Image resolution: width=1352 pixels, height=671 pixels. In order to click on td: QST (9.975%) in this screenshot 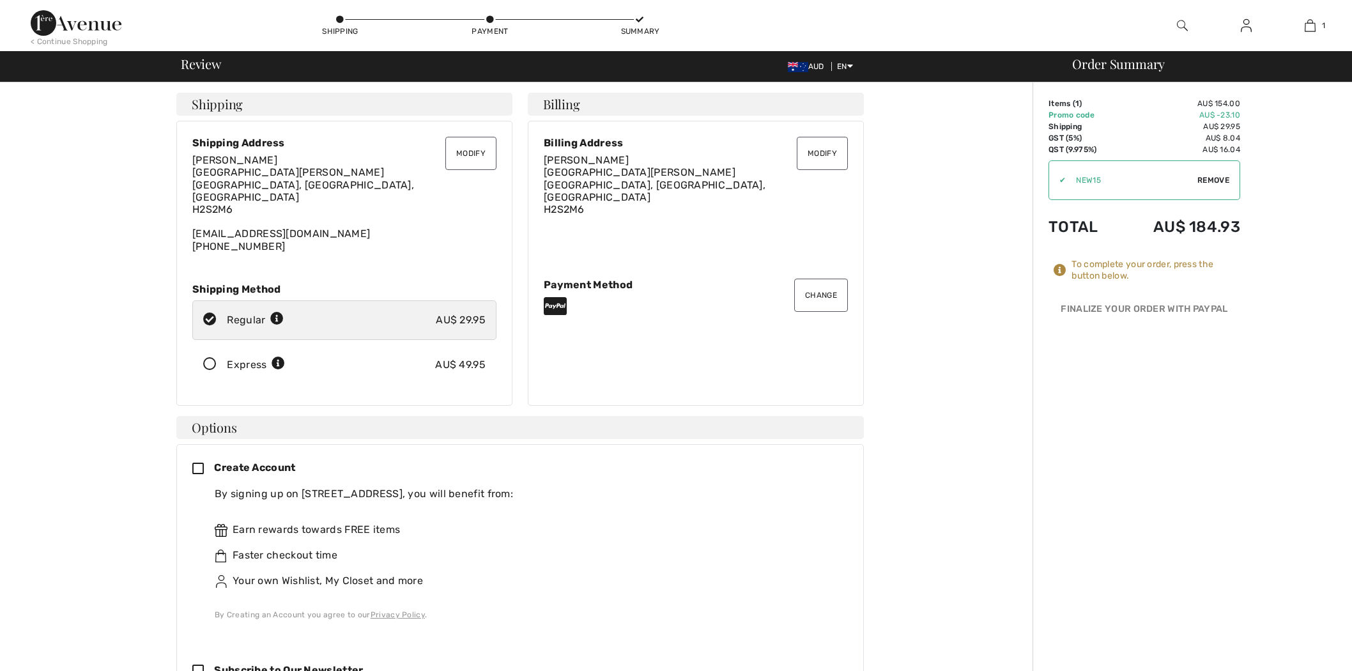, I will do `click(1083, 150)`.